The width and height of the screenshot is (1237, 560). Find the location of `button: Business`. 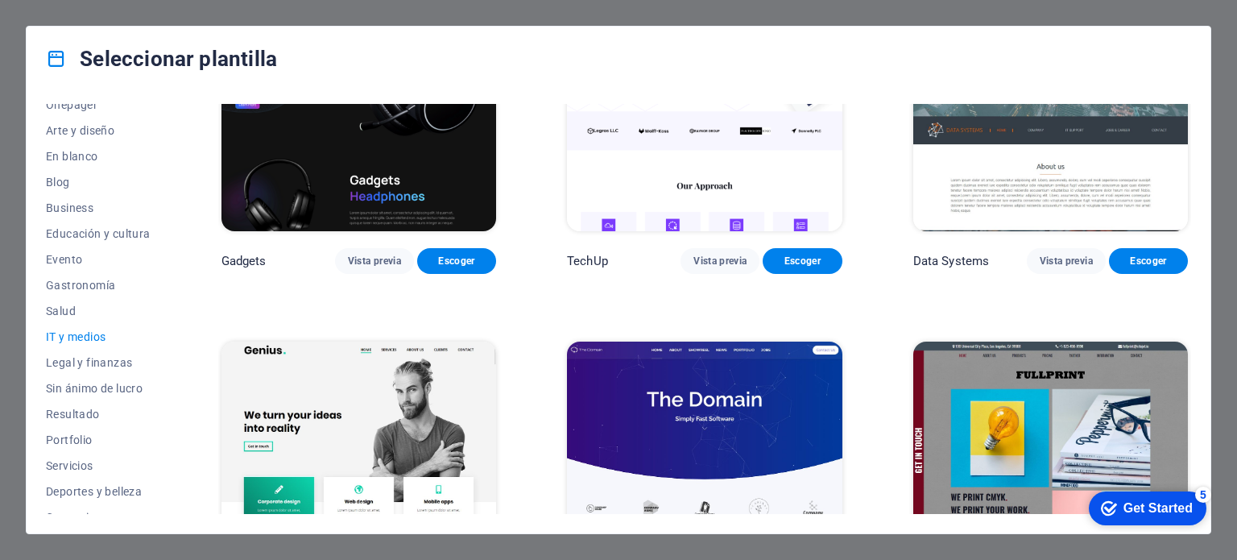

button: Business is located at coordinates (98, 208).